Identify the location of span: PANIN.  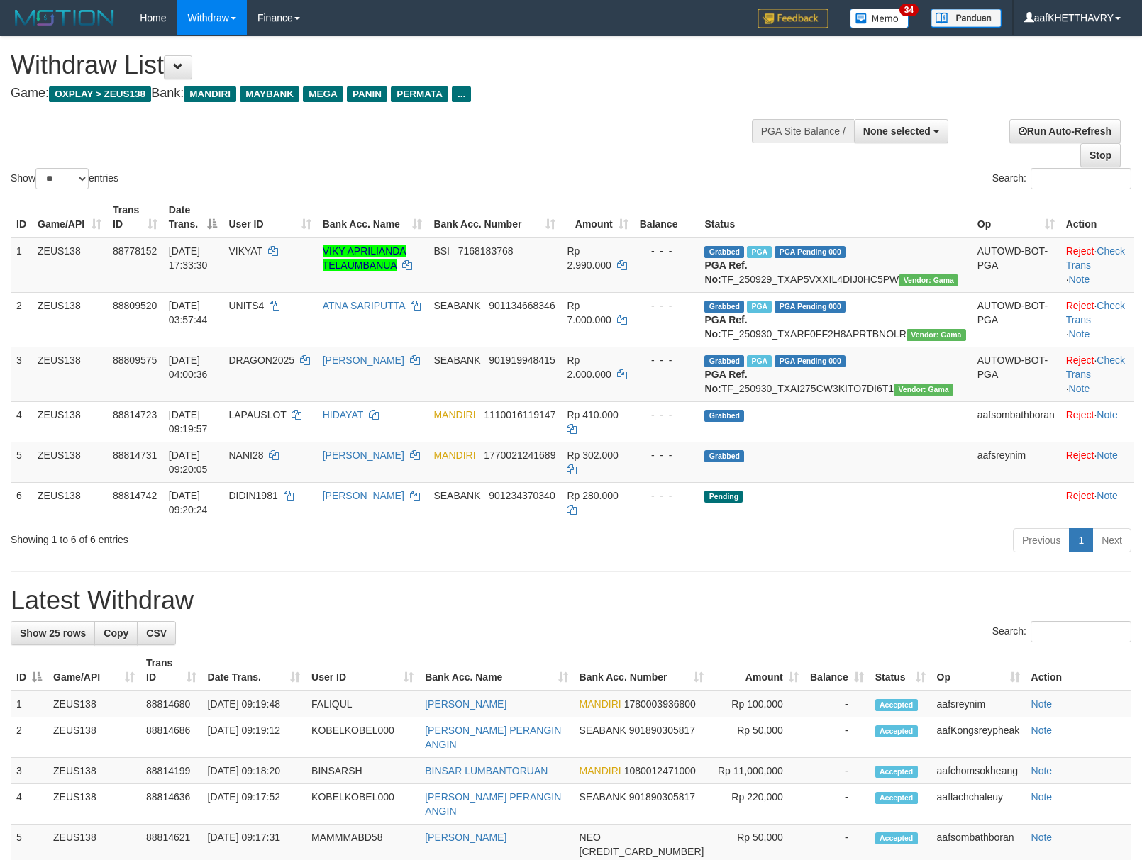
(367, 94).